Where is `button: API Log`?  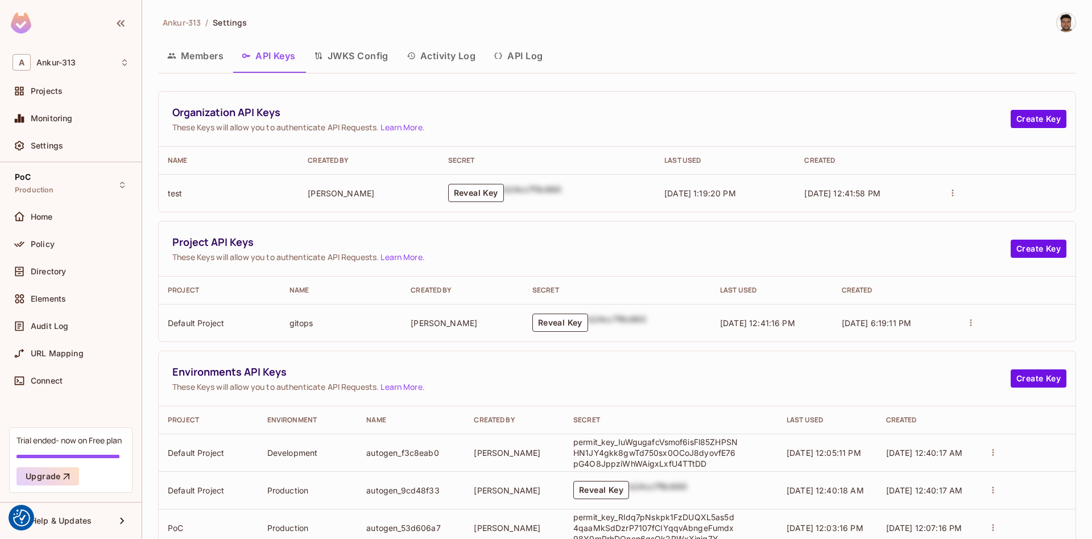 button: API Log is located at coordinates (518, 56).